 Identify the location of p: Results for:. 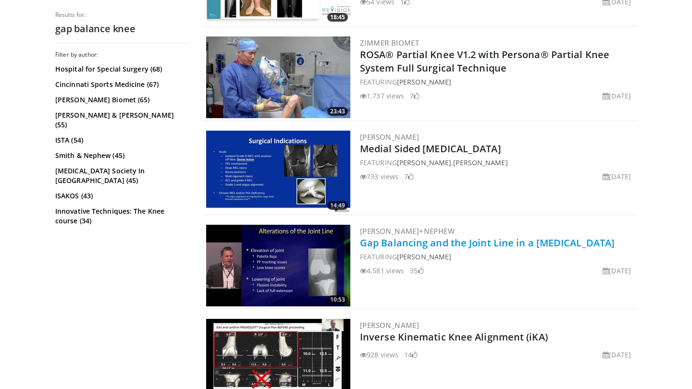
(122, 15).